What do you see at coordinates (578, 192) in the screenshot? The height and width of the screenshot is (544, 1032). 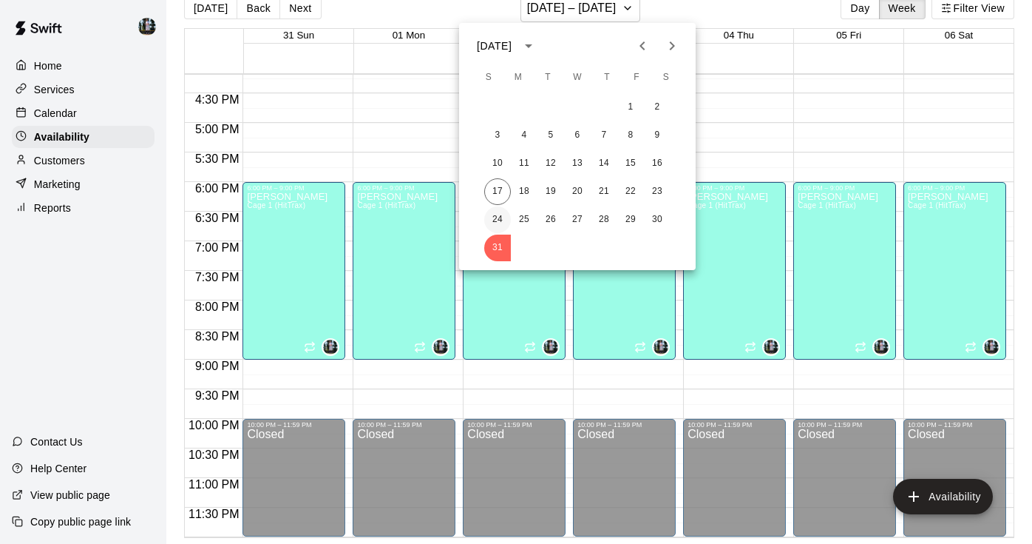 I see `button: 20` at bounding box center [578, 192].